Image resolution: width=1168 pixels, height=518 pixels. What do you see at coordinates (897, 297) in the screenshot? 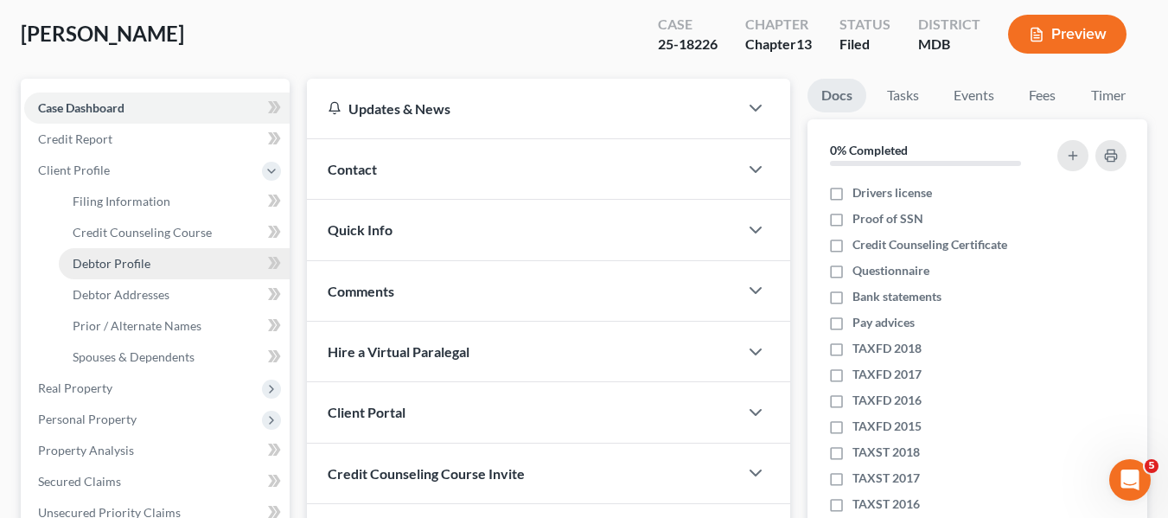
I see `span: Bank statements` at bounding box center [897, 297].